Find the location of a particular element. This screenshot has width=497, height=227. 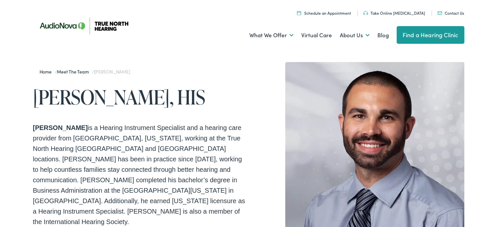

a: Meet the Team is located at coordinates (74, 72).